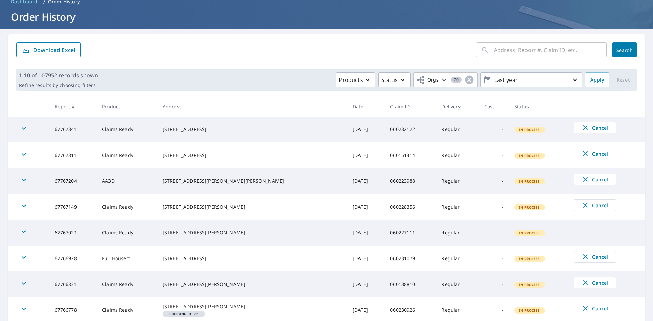 The width and height of the screenshot is (653, 321). Describe the element at coordinates (410, 285) in the screenshot. I see `td: 060138810` at that location.